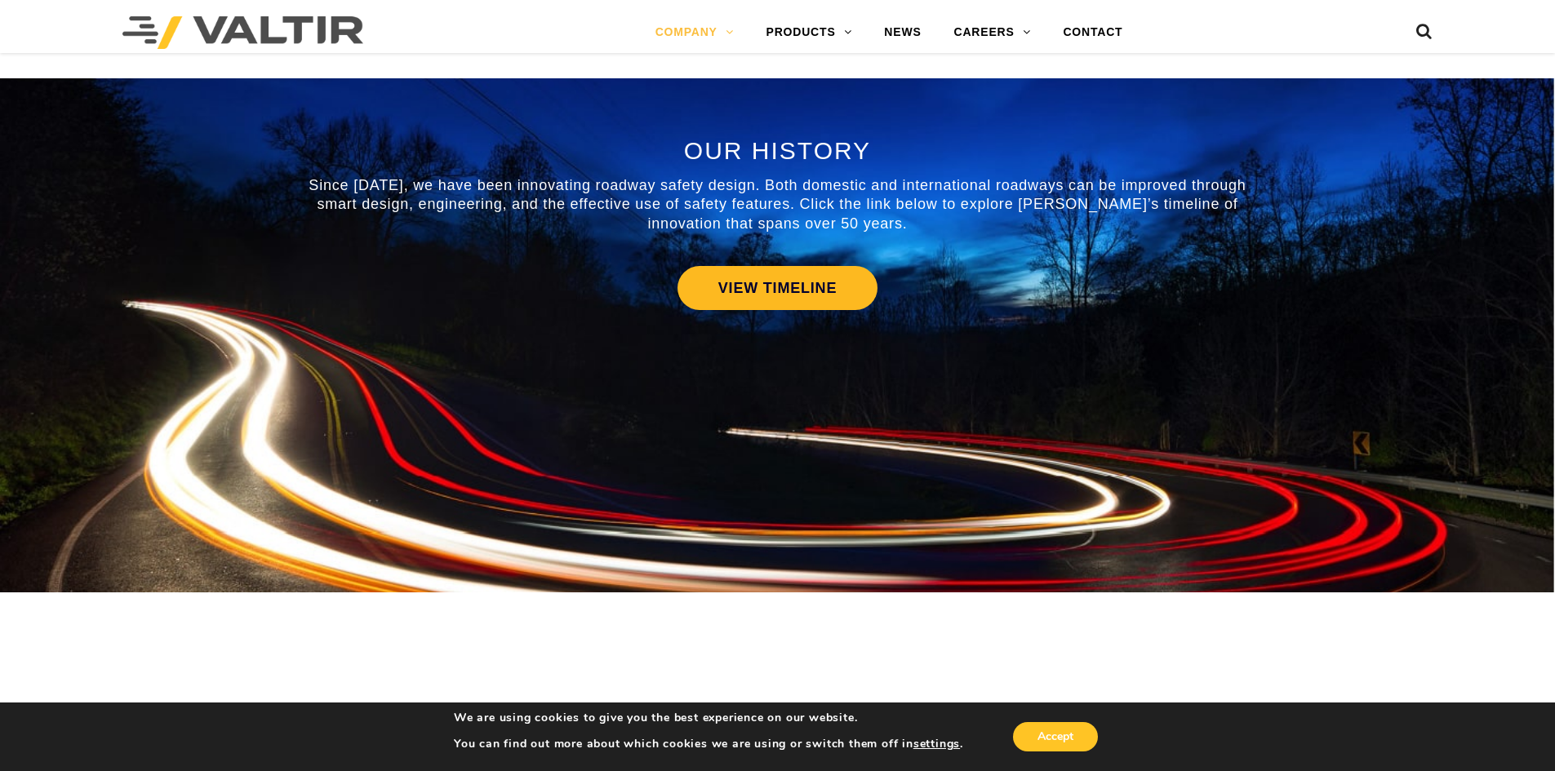  I want to click on p: You can find out more about which cookies we are using or switch them off in ., so click(708, 744).